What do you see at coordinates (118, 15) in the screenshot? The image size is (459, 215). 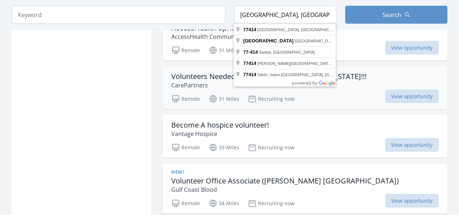 I see `input: Keyword` at bounding box center [118, 15].